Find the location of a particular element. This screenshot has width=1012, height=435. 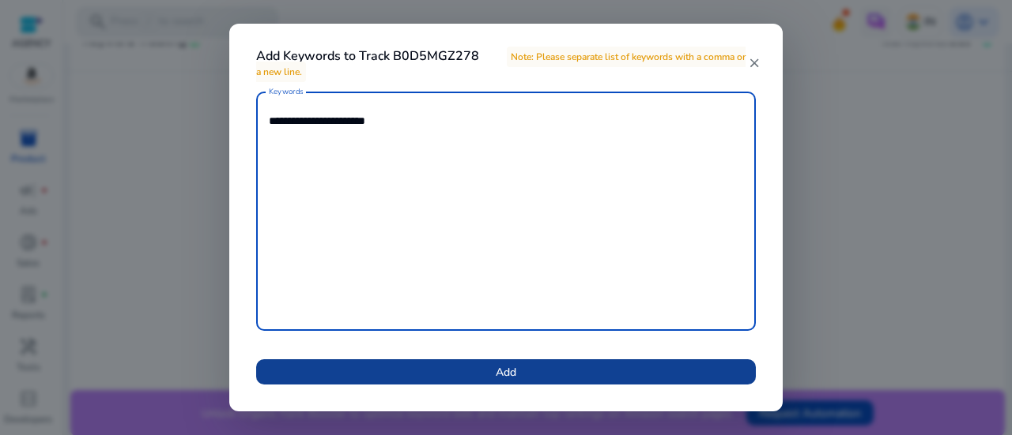

span: Note: Please separate list of keywords with a comma or a new line. is located at coordinates (500, 64).